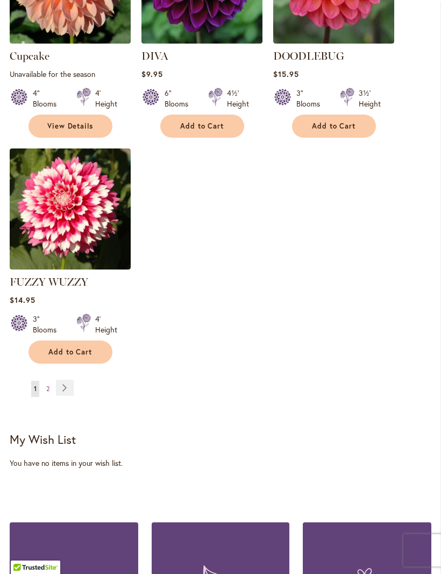  Describe the element at coordinates (48, 389) in the screenshot. I see `a: 2` at that location.